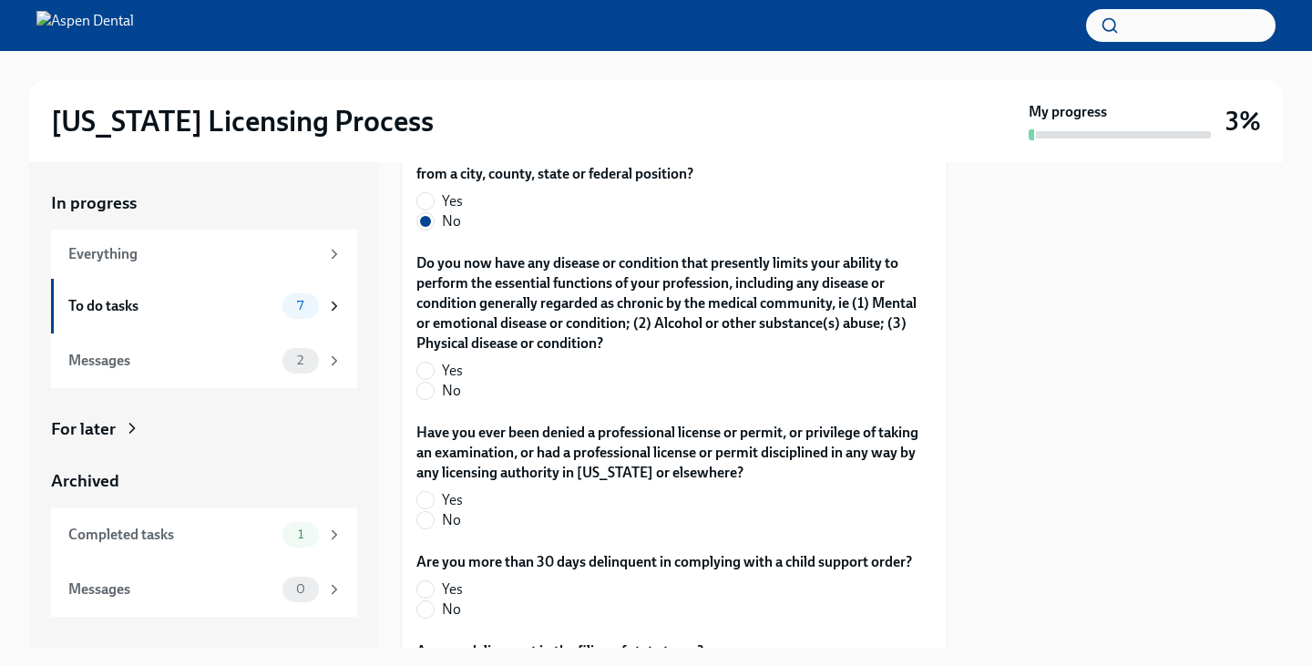 The image size is (1312, 666). What do you see at coordinates (300, 360) in the screenshot?
I see `span: 2` at bounding box center [300, 360].